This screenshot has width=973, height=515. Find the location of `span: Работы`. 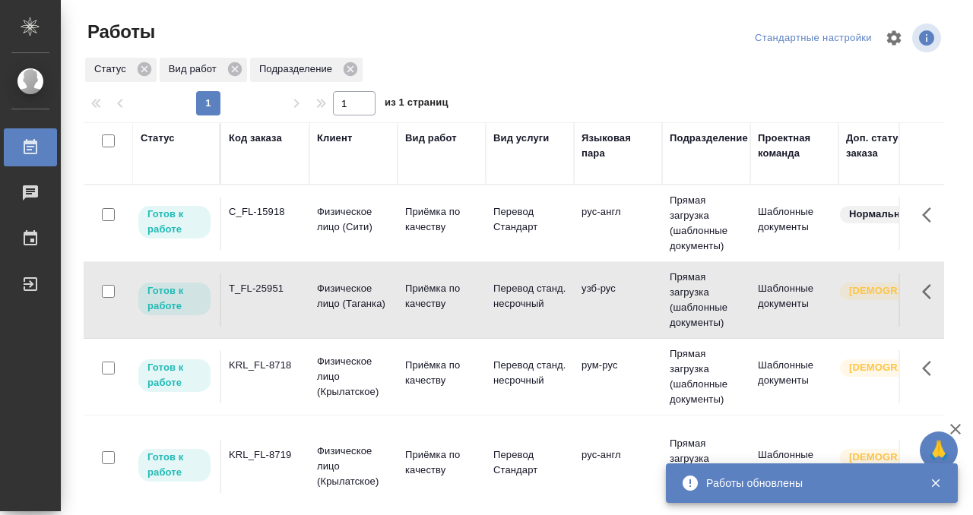

span: Работы is located at coordinates (119, 32).